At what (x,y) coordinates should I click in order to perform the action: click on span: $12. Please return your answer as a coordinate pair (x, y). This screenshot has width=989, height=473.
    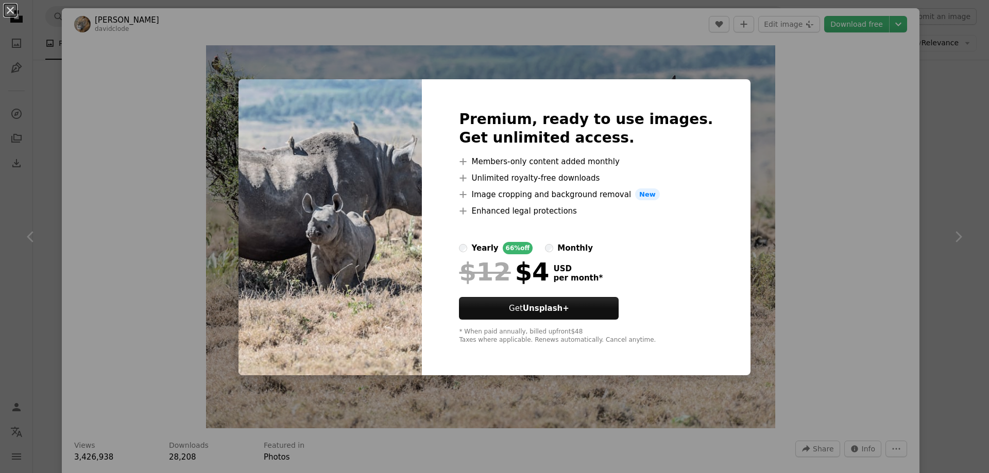
    Looking at the image, I should click on (485, 272).